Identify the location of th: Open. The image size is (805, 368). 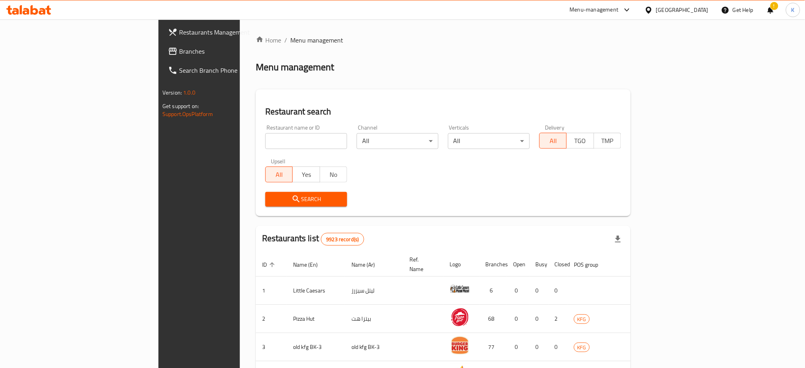
(518, 264).